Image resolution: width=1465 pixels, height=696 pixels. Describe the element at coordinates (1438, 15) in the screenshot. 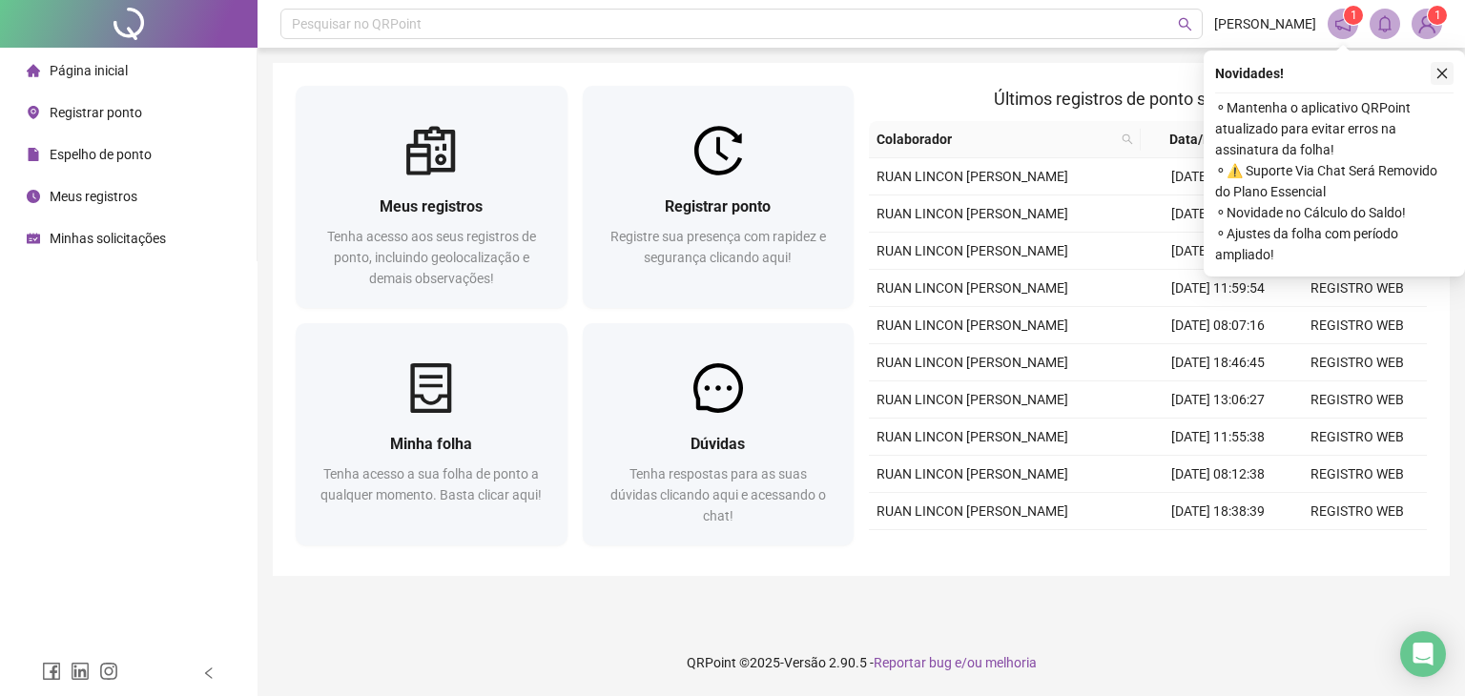

I see `sup: Atualize o seu contato no menu Meus Dados` at that location.